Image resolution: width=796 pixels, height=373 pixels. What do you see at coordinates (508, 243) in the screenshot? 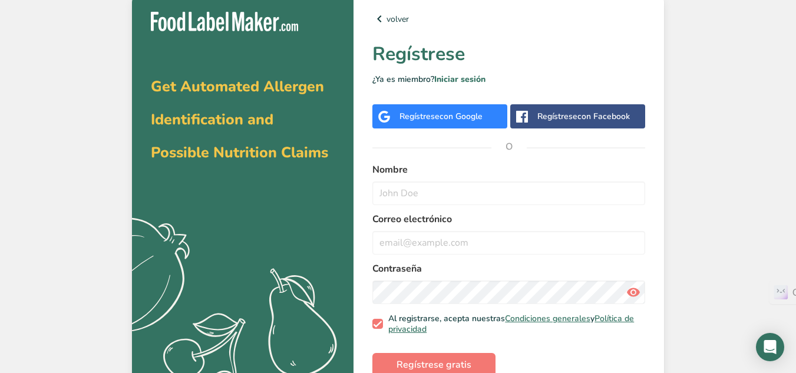
I see `input: email@example.com` at bounding box center [508, 243].